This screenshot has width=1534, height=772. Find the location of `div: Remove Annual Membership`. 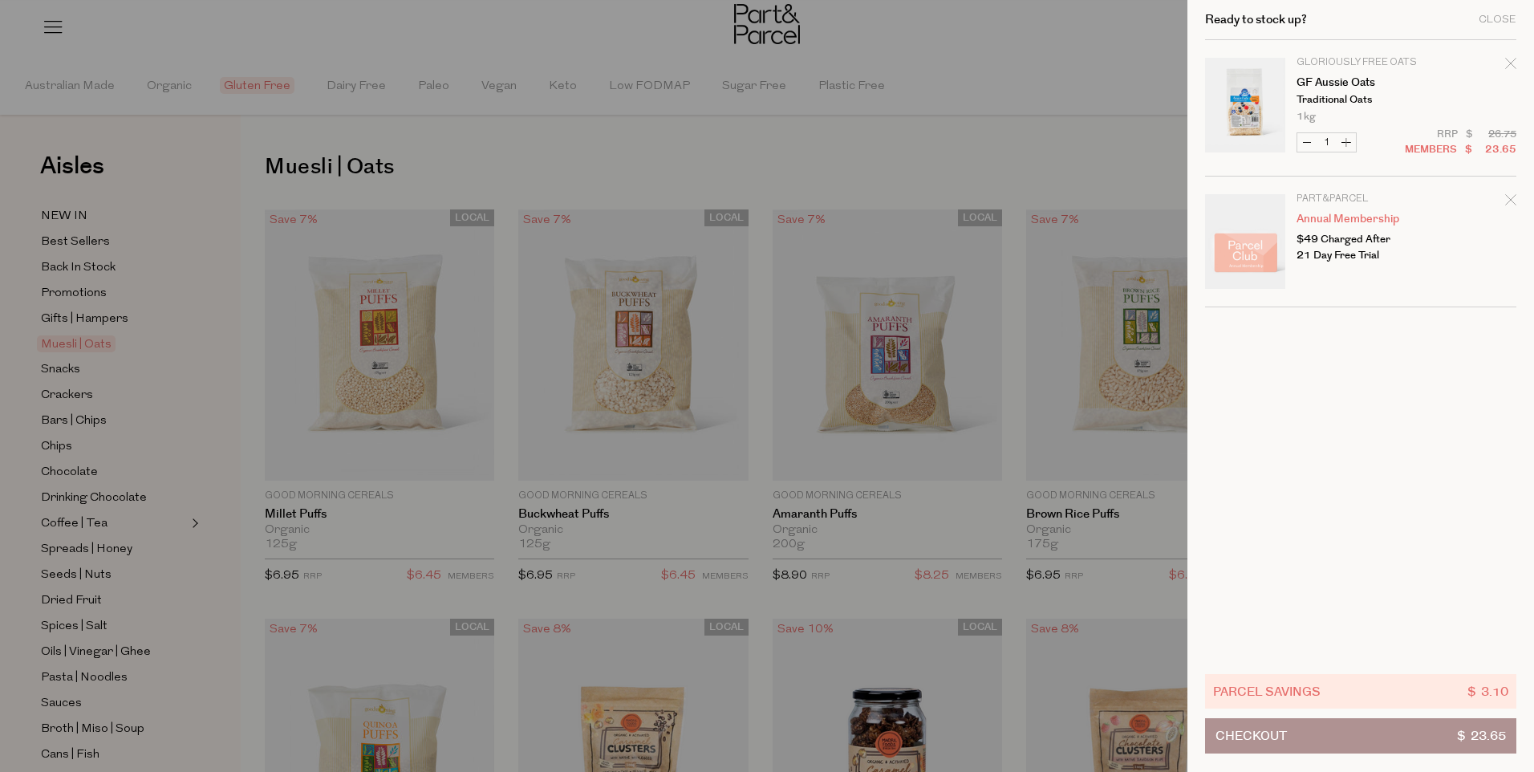

div: Remove Annual Membership is located at coordinates (1511, 202).